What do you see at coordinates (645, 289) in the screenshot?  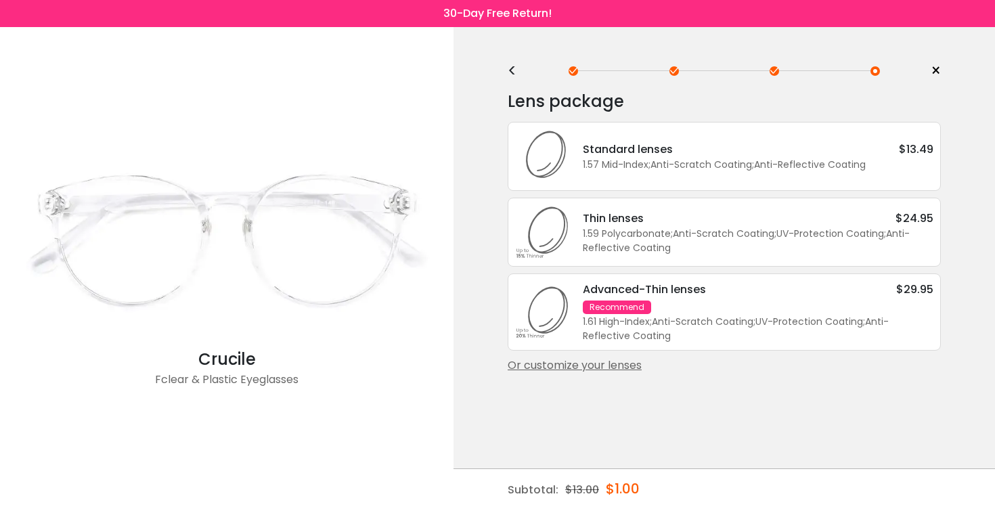 I see `div: Advanced-Thin lenses` at bounding box center [645, 289].